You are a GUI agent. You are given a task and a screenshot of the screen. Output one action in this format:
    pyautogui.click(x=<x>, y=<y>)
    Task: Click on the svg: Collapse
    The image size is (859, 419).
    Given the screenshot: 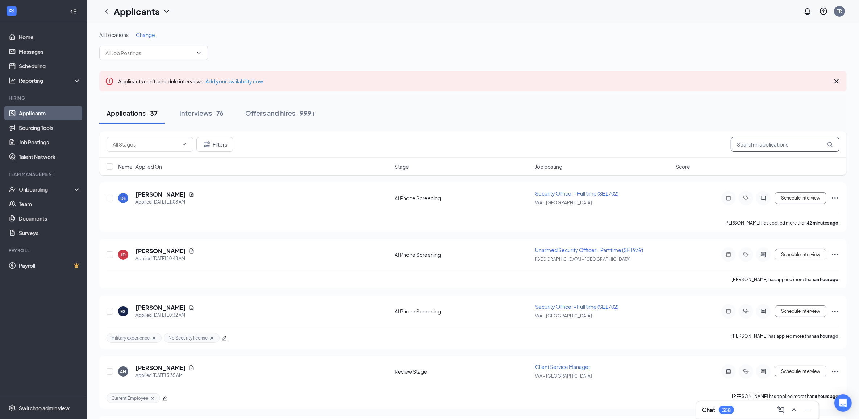 What is the action you would take?
    pyautogui.click(x=74, y=11)
    